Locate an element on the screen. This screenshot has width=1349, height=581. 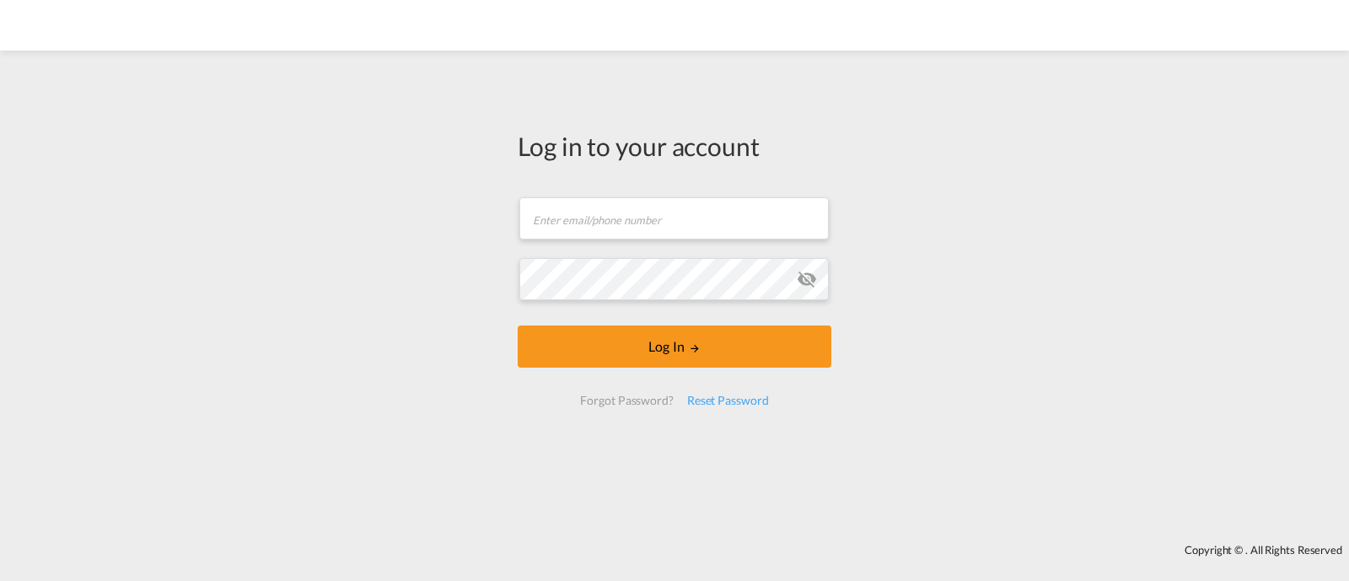
input: Enter email/phone number is located at coordinates (674, 218).